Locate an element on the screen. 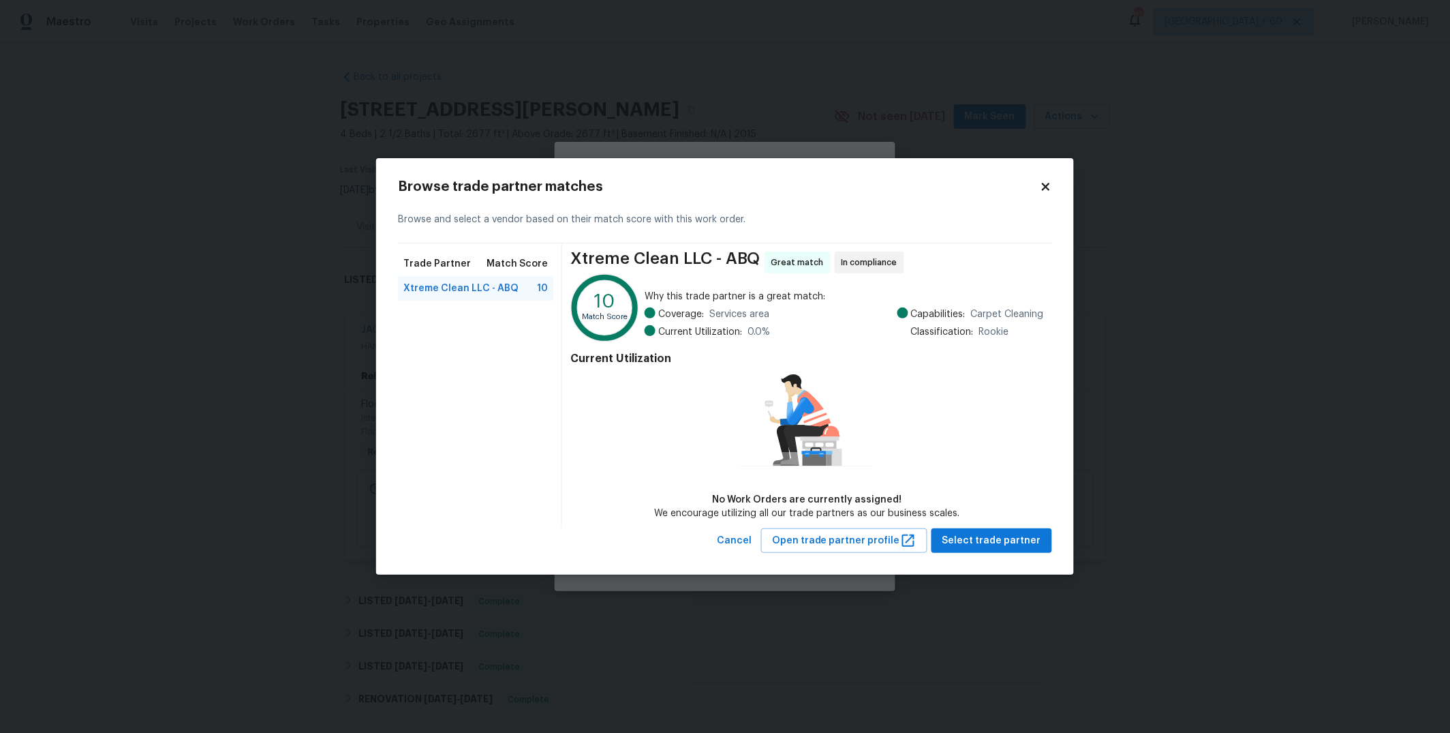  span: Select trade partner is located at coordinates (991, 540).